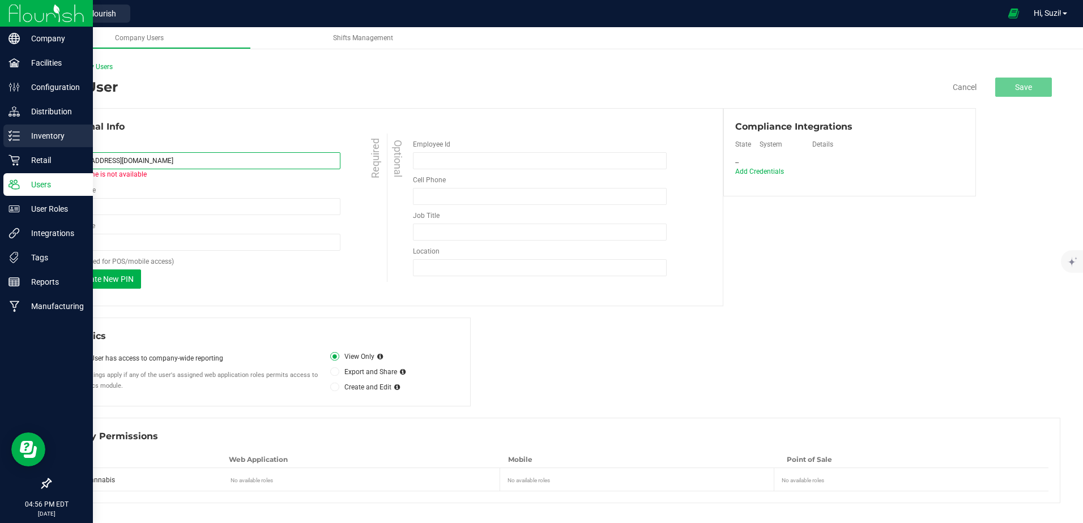 The image size is (1083, 523). What do you see at coordinates (225, 174) in the screenshot?
I see `span: Username is not available` at bounding box center [225, 174].